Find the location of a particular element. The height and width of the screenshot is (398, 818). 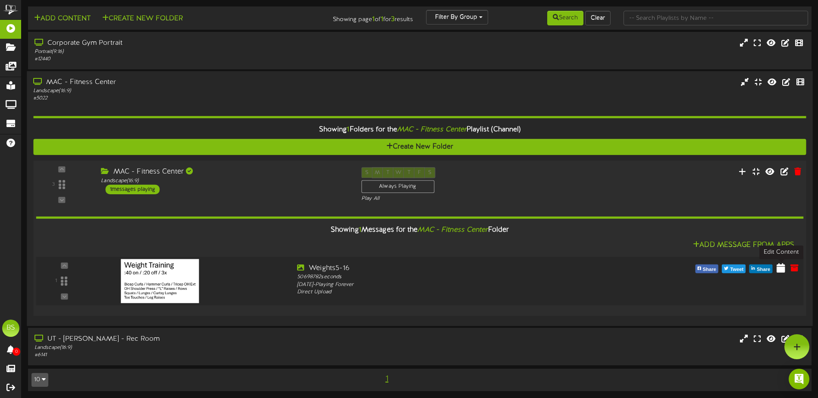

span: 0 is located at coordinates (16, 352).